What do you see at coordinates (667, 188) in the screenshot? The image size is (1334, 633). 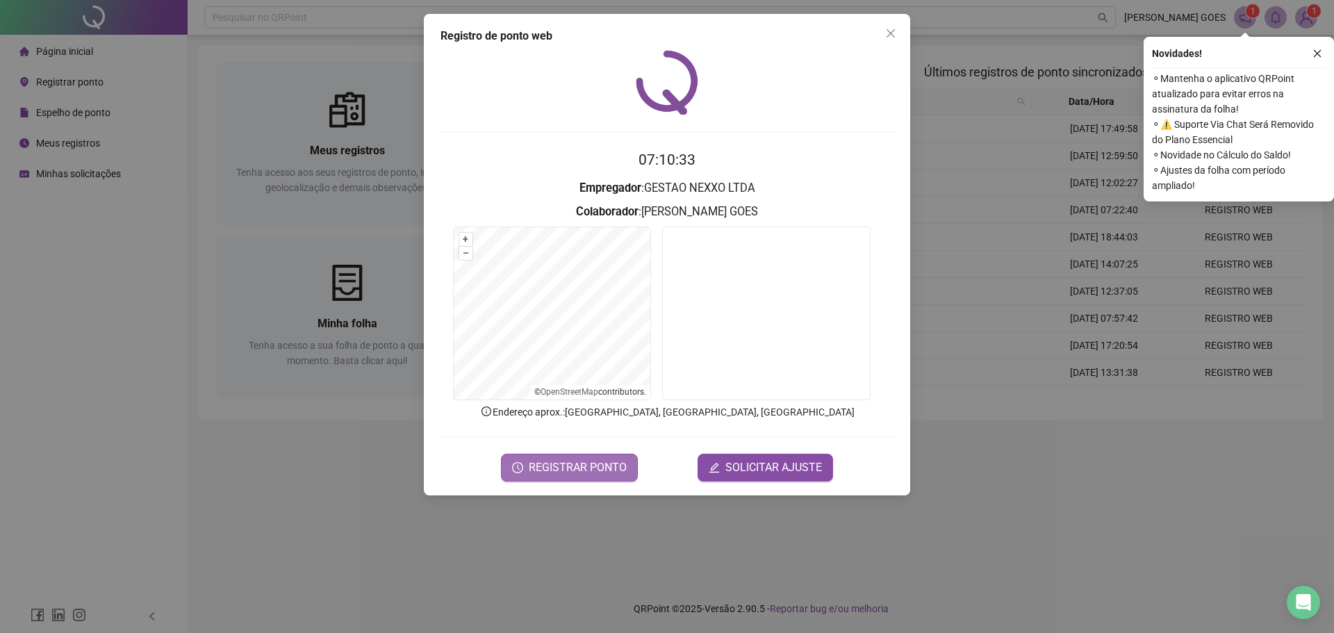 I see `h3: : GESTAO NEXXO LTDA` at bounding box center [667, 188].